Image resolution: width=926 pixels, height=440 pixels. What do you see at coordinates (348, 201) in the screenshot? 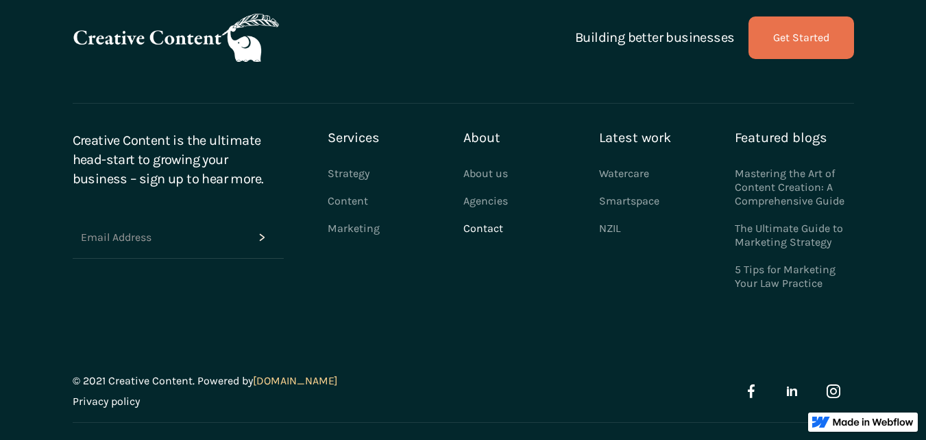
I see `a: Content` at bounding box center [348, 201].